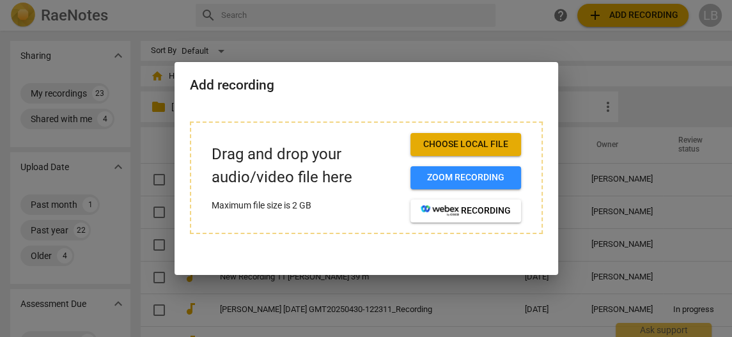 This screenshot has height=337, width=732. What do you see at coordinates (306, 166) in the screenshot?
I see `p: Drag and drop your audio/video file here` at bounding box center [306, 166].